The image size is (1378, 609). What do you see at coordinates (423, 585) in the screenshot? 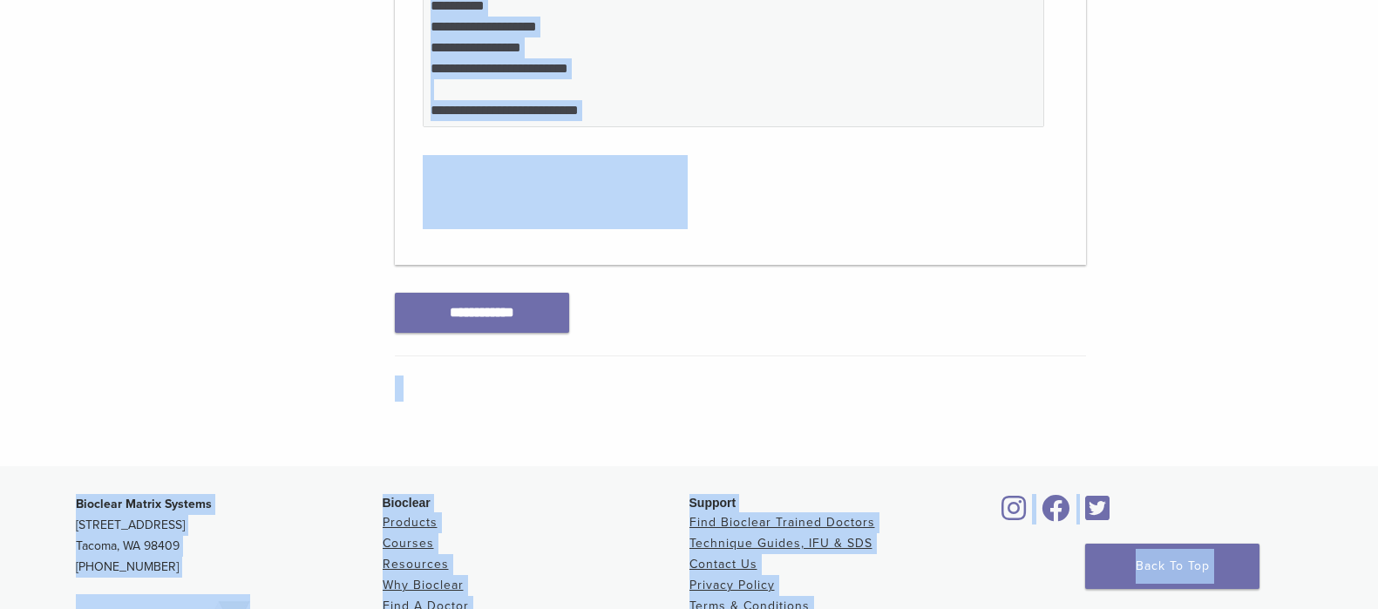
I see `a: Why Bioclear` at bounding box center [423, 585].